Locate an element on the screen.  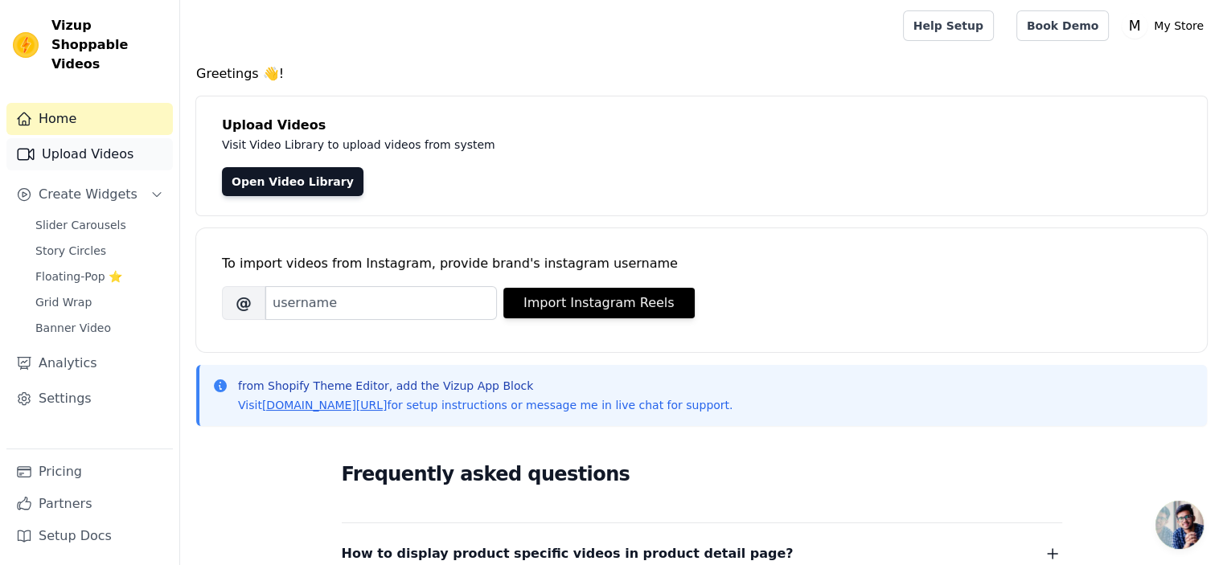
button: Import Instagram Reels is located at coordinates (599, 303).